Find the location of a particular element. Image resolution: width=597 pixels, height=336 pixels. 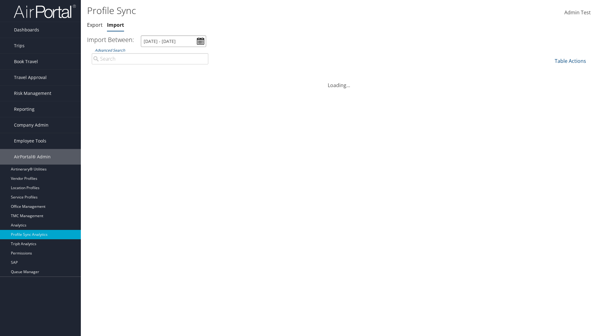

span: Admin Test is located at coordinates (578, 12).